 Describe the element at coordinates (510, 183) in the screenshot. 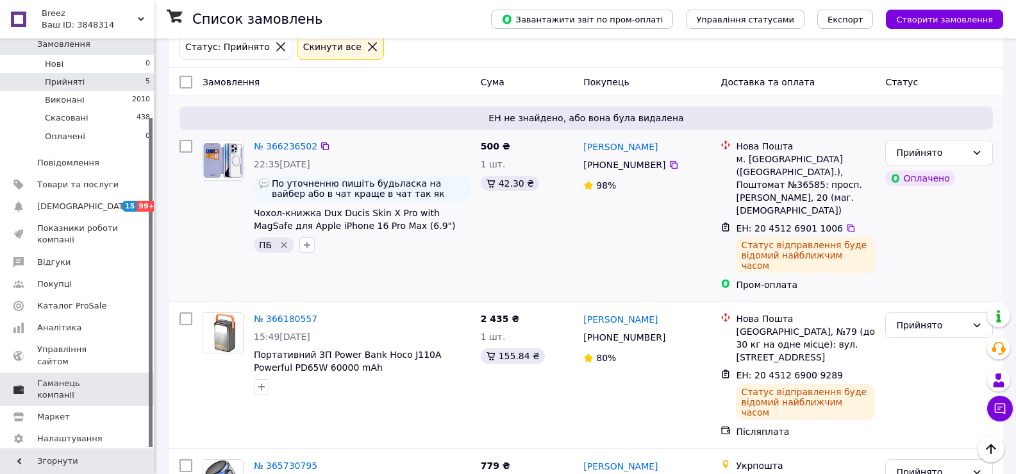

I see `div: 42.30 ₴` at that location.